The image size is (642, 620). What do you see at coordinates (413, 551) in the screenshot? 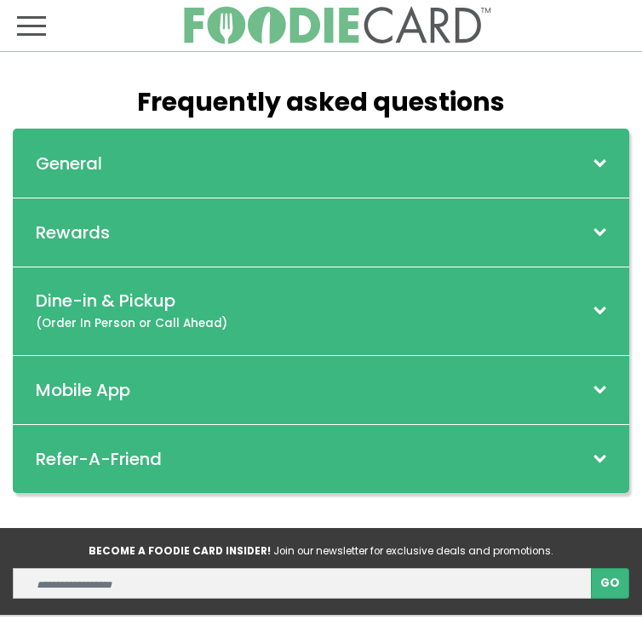
I see `span: Join our newsletter for exclusive deals and promotions.` at bounding box center [413, 551].